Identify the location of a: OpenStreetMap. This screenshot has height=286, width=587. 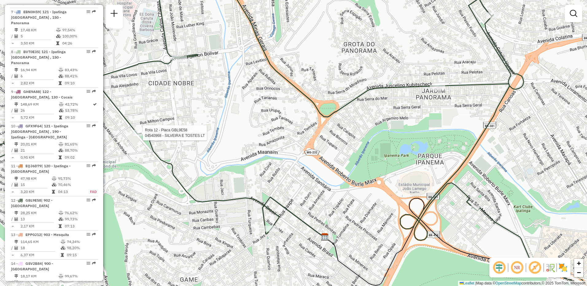
(508, 283).